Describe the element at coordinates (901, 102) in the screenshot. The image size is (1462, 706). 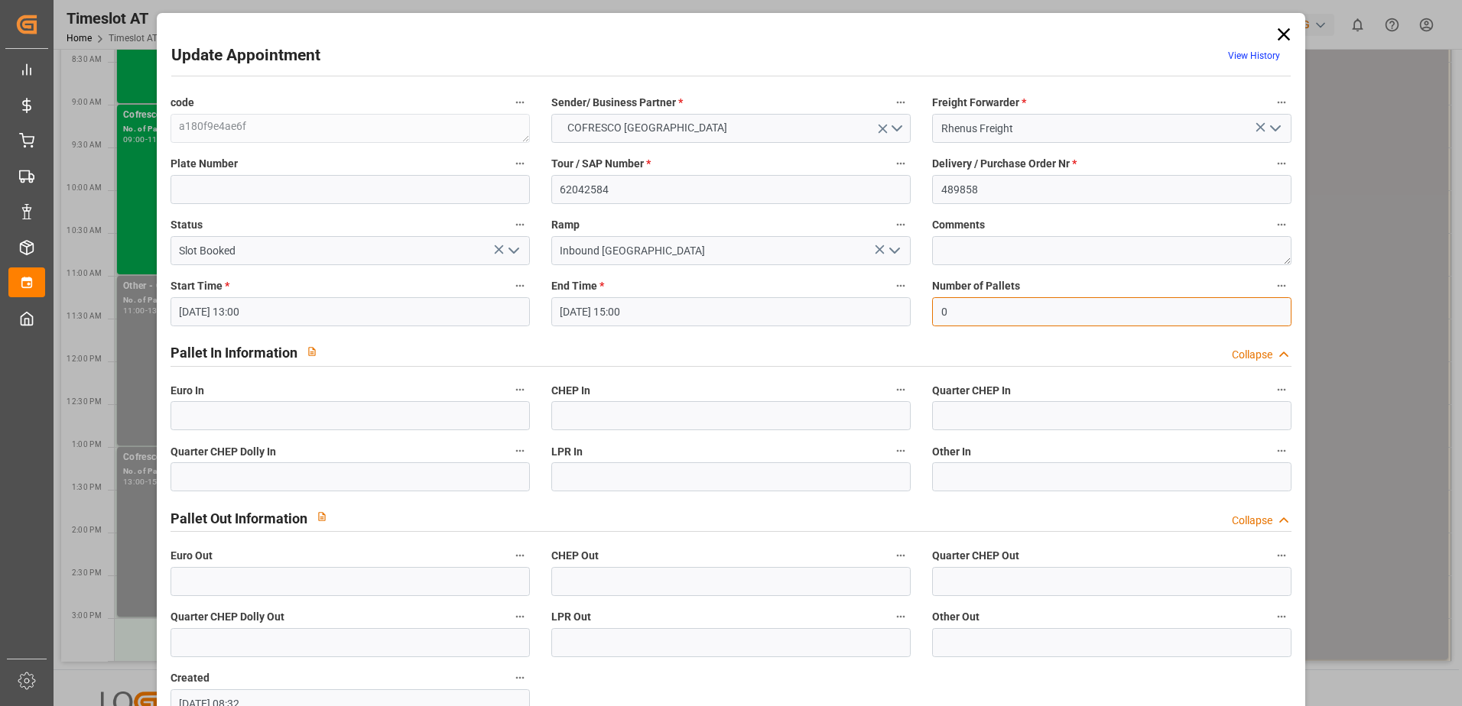
I see `button: Sender/ Business Partner *` at that location.